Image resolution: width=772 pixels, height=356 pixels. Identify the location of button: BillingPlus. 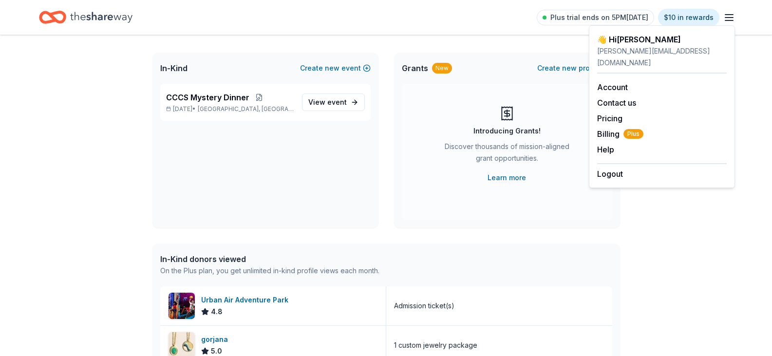
(620, 134).